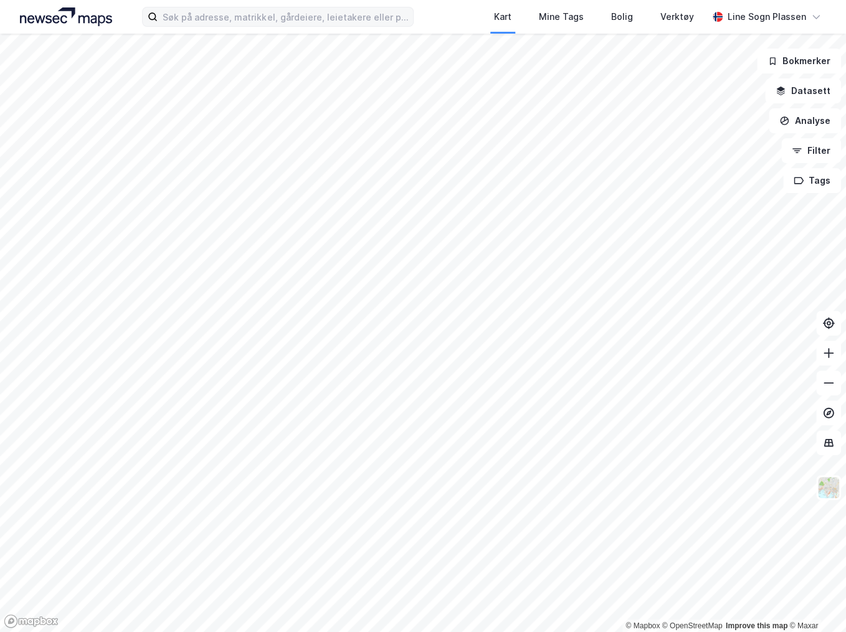 This screenshot has width=846, height=632. Describe the element at coordinates (31, 621) in the screenshot. I see `a: Mapbox homepage` at that location.